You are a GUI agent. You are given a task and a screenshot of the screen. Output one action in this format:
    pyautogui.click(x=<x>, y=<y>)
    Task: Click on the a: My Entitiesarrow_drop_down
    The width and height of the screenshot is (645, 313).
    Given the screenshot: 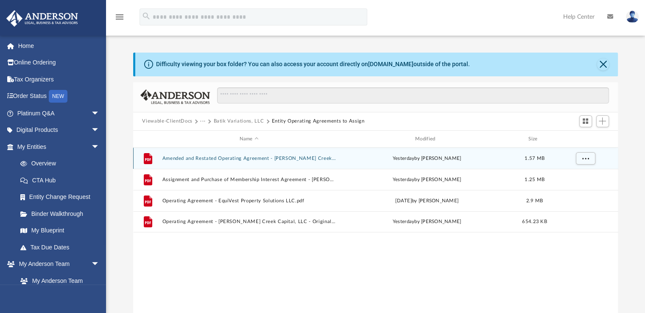 What is the action you would take?
    pyautogui.click(x=59, y=147)
    